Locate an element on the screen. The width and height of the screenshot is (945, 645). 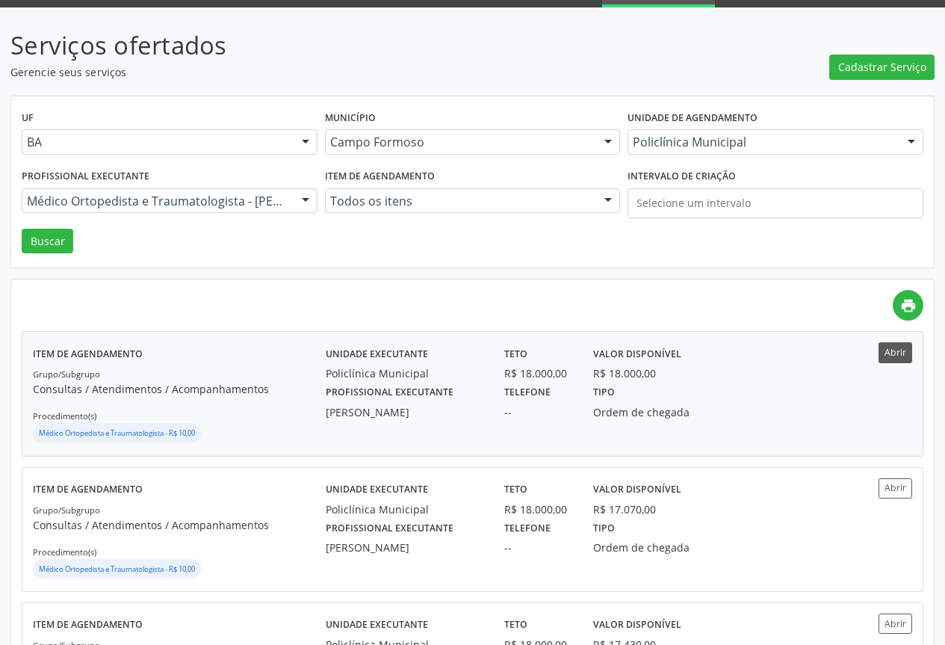
label: Município is located at coordinates (350, 118).